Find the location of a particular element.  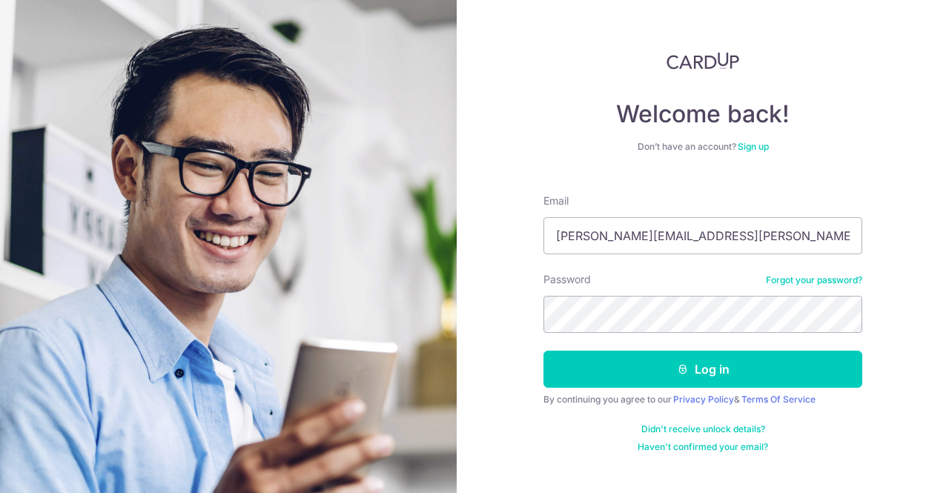

a: Terms Of Service is located at coordinates (779, 399).